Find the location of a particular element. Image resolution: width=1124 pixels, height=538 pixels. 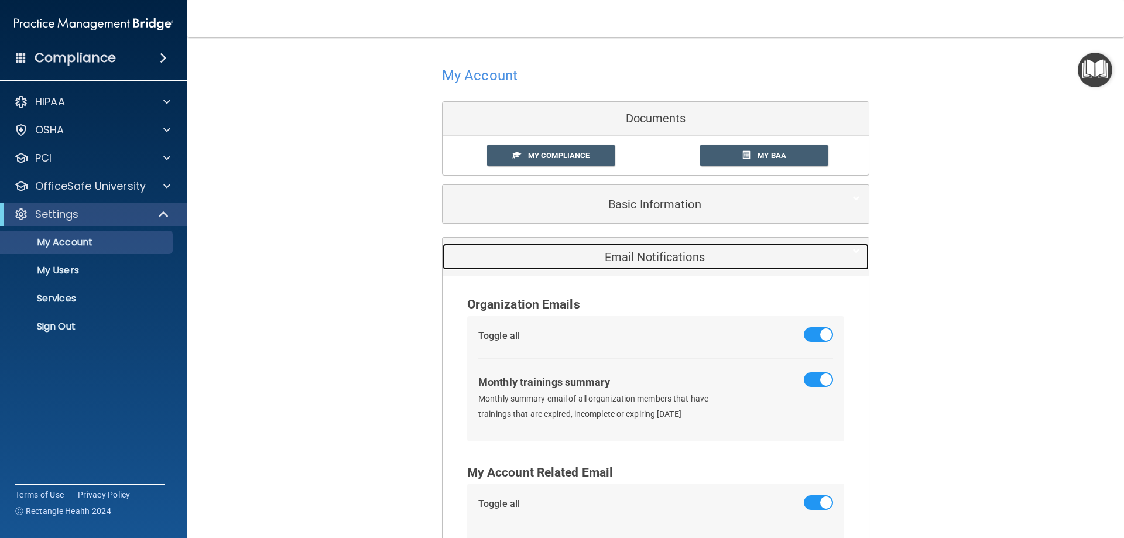

h5: Basic Information is located at coordinates (638, 204).